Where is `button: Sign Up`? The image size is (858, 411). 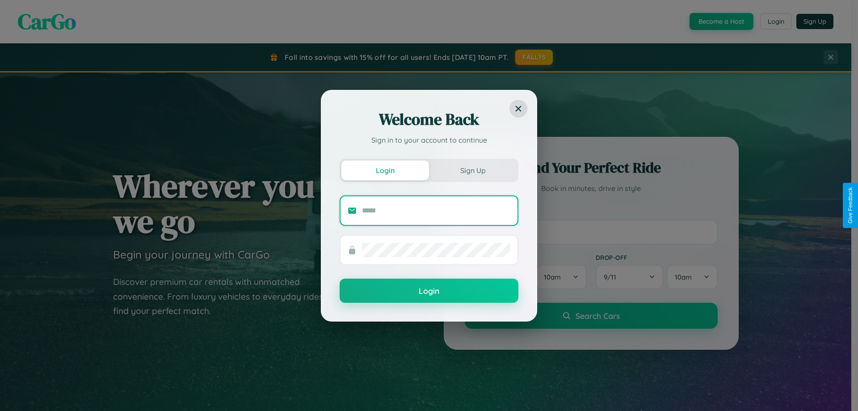
button: Sign Up is located at coordinates (473, 170).